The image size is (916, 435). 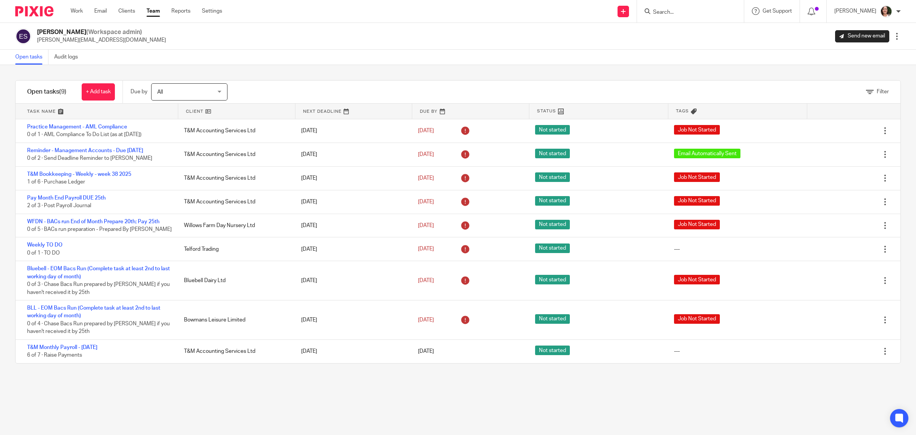 What do you see at coordinates (99, 272) in the screenshot?
I see `a: Bluebell - EOM Bacs Run (Complete task at least 2nd to last working day of month)` at bounding box center [99, 272].